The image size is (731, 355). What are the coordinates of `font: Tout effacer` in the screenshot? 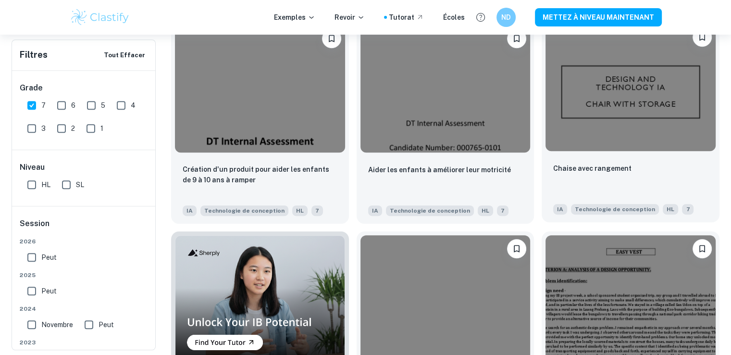 It's located at (125, 55).